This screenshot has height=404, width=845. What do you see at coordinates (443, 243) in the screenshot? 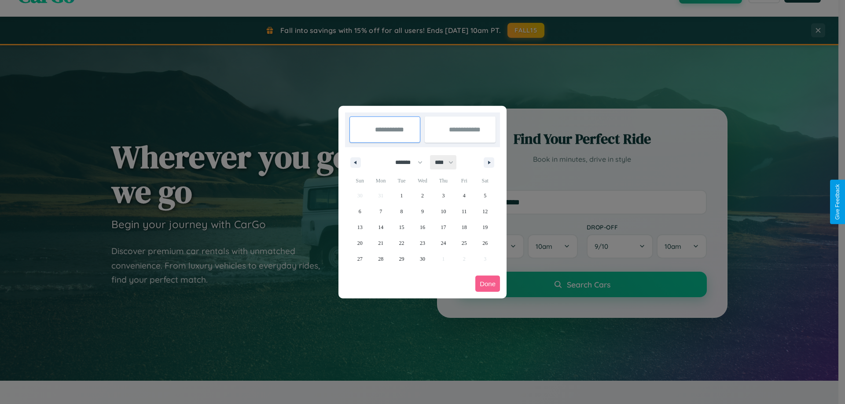
I see `span: 24` at bounding box center [443, 243].